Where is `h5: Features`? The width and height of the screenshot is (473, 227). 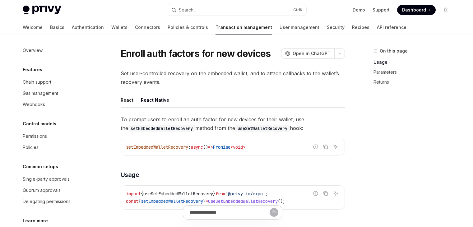 h5: Features is located at coordinates (32, 70).